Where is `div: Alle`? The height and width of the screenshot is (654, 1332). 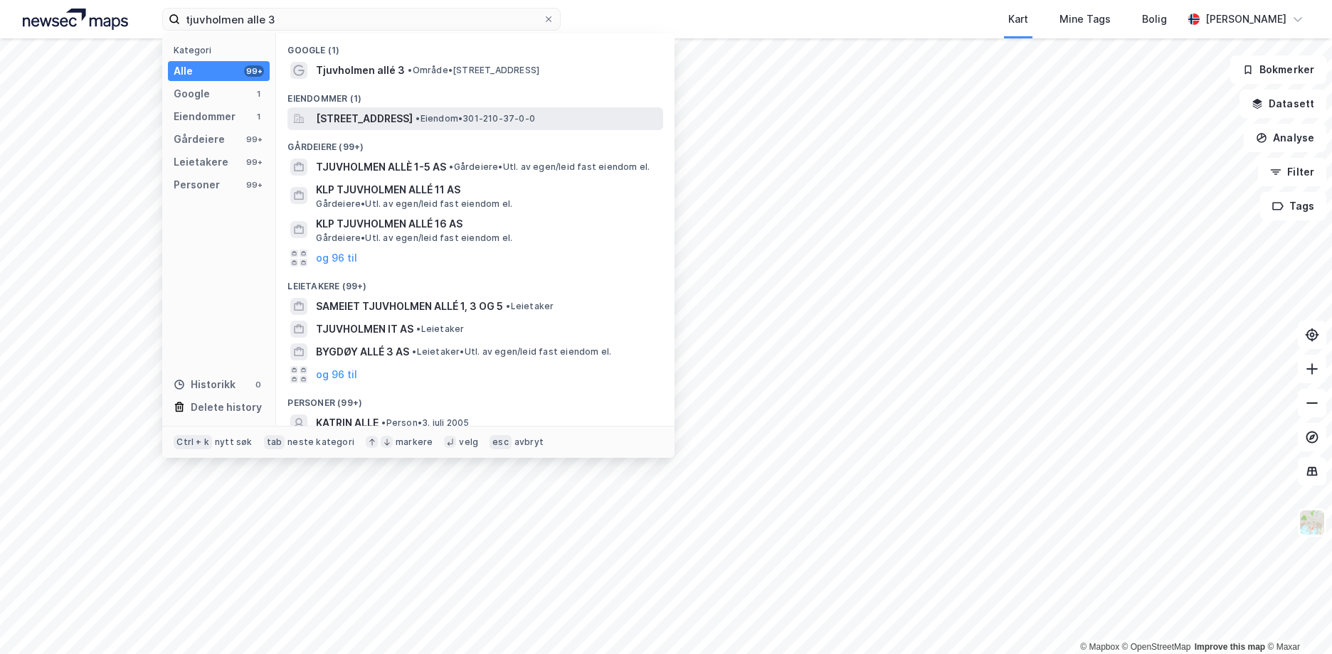 div: Alle is located at coordinates (183, 71).